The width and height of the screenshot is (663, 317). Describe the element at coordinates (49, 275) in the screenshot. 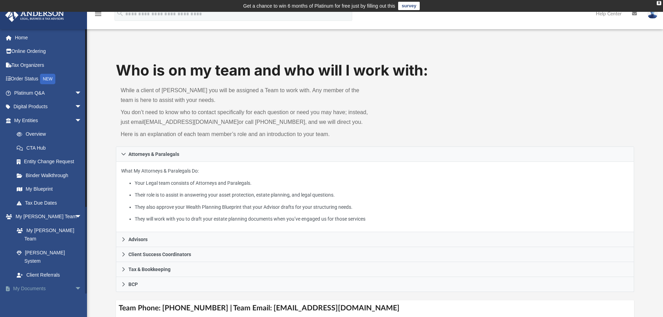

I see `a: Client Referrals` at that location.